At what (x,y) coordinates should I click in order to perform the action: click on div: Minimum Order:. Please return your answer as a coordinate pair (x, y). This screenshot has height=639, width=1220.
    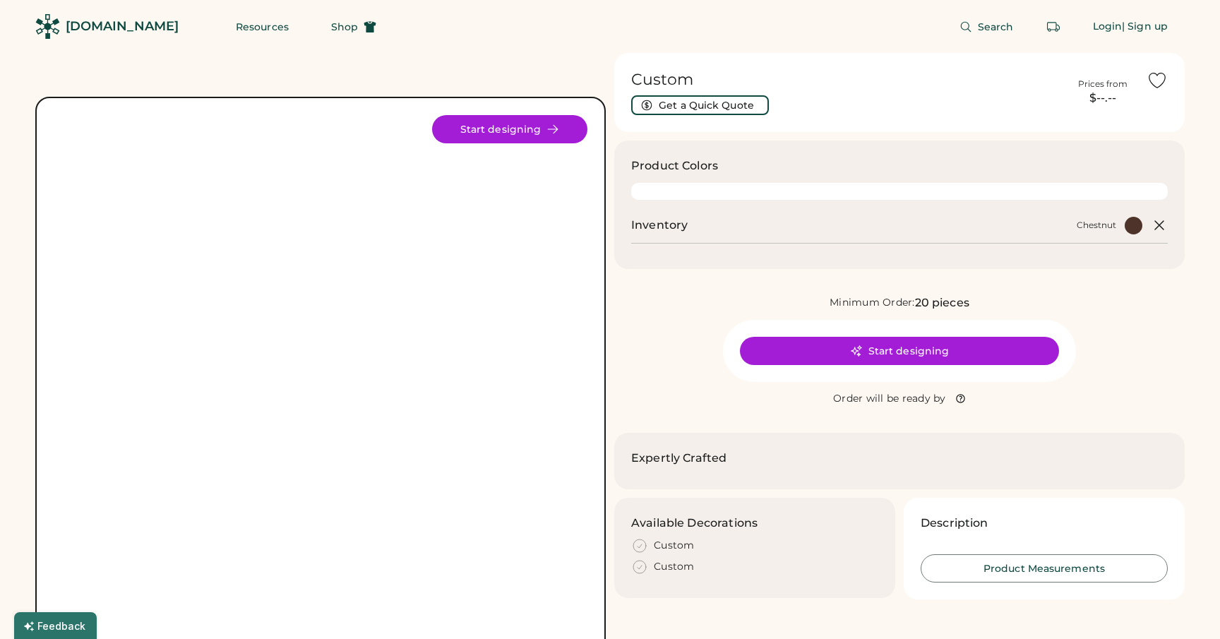
    Looking at the image, I should click on (872, 303).